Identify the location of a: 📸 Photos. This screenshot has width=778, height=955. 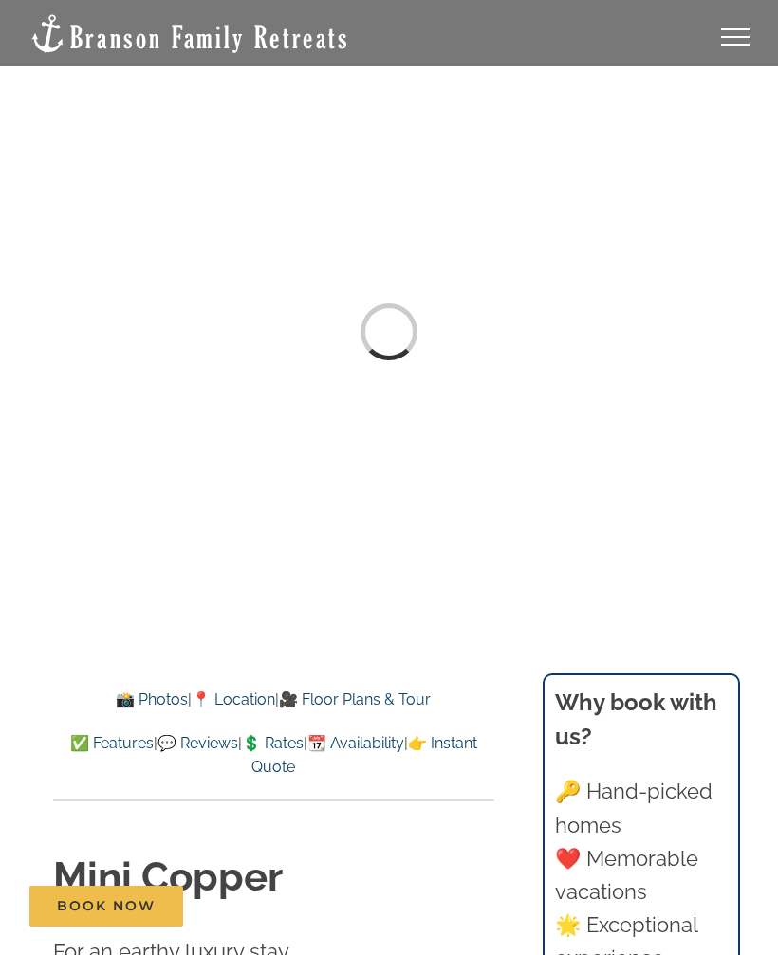
(152, 699).